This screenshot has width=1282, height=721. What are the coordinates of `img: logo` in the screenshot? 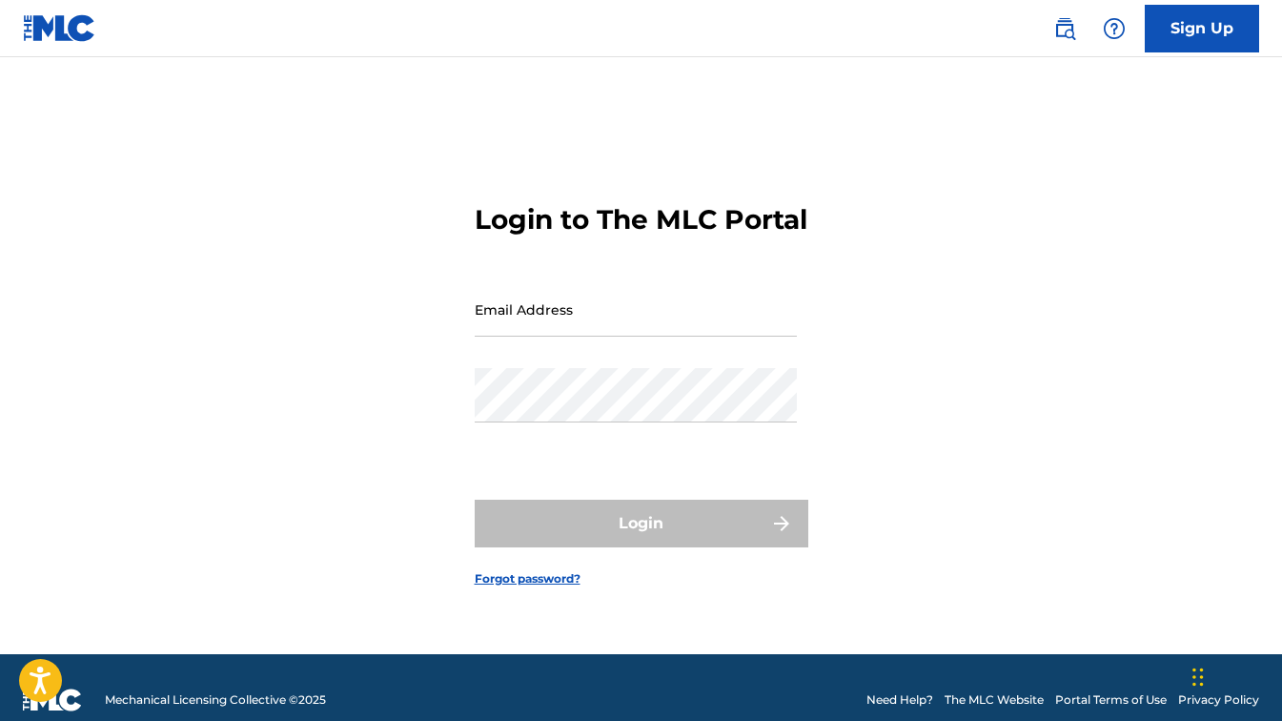 It's located at (52, 700).